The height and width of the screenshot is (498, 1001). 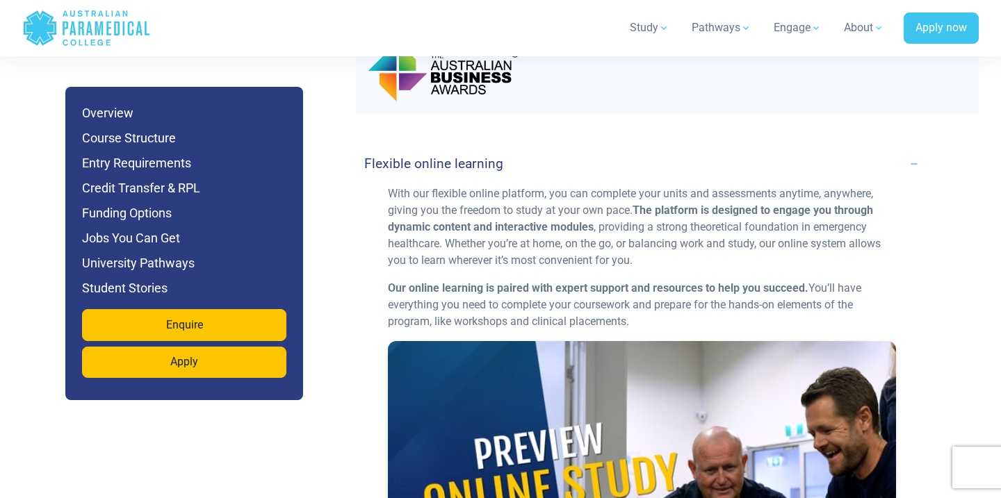 I want to click on p: You’ll have everything you need to complete your coursework and prepare for the hands-on elements..., so click(x=641, y=305).